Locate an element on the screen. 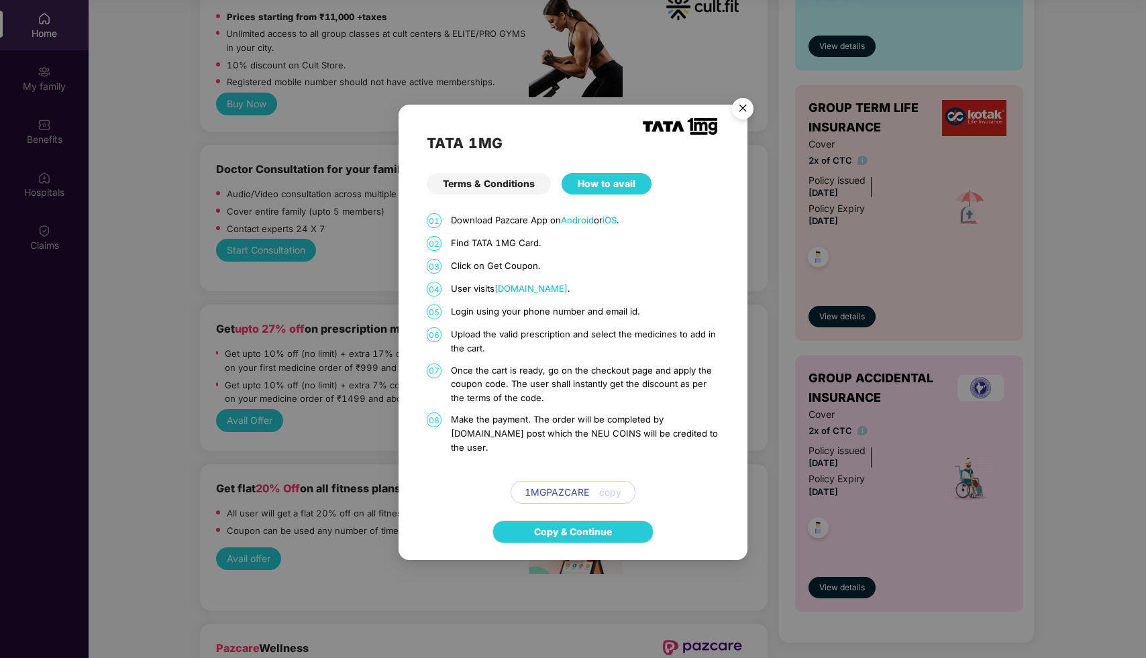 The height and width of the screenshot is (658, 1146). p: User visits . is located at coordinates (585, 288).